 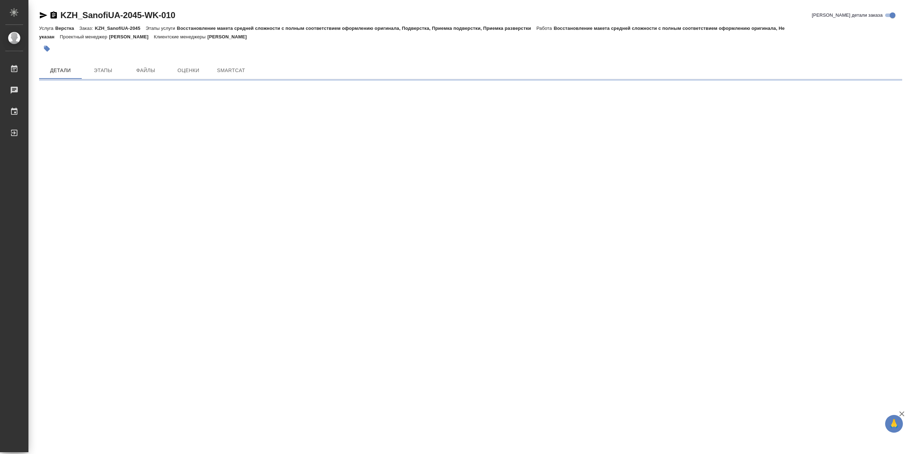 I want to click on button: Добавить тэг, so click(x=47, y=49).